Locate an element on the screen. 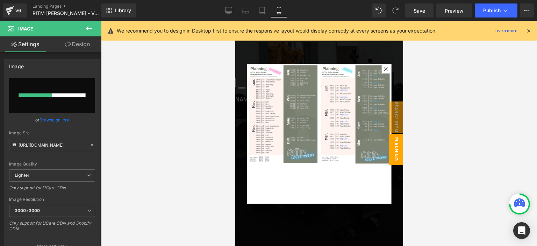 This screenshot has height=246, width=537. span: séance ritm is located at coordinates (161, 96).